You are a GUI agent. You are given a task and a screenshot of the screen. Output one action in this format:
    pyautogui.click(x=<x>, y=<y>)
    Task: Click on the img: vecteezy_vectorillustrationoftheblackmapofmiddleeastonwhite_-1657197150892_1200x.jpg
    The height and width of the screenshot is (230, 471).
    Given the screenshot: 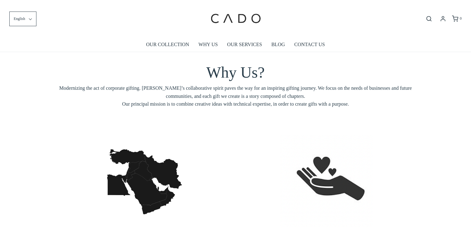 What is the action you would take?
    pyautogui.click(x=144, y=181)
    